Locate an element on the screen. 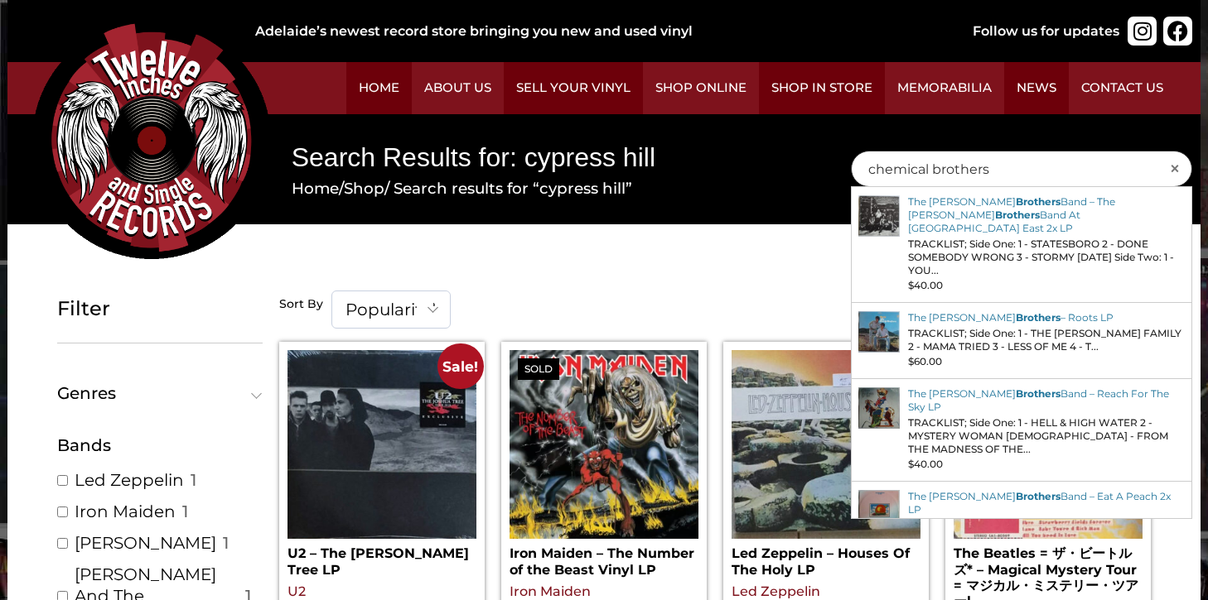  img: Iron Maiden is located at coordinates (604, 445).